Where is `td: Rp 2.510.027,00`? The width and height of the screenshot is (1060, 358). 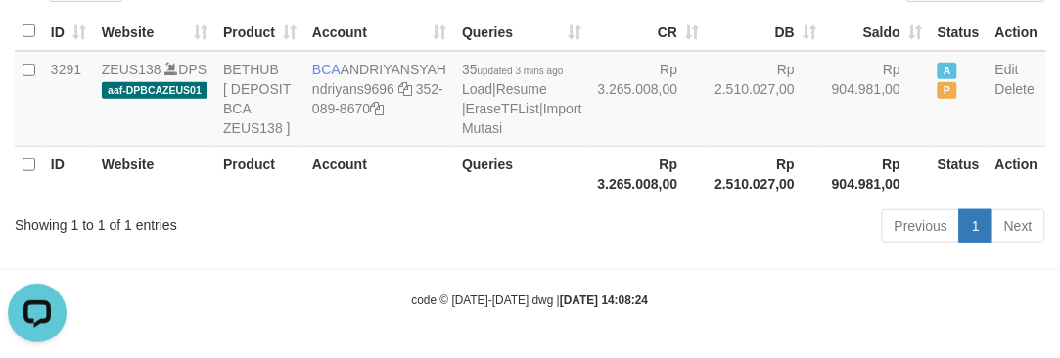
td: Rp 2.510.027,00 is located at coordinates (765, 99).